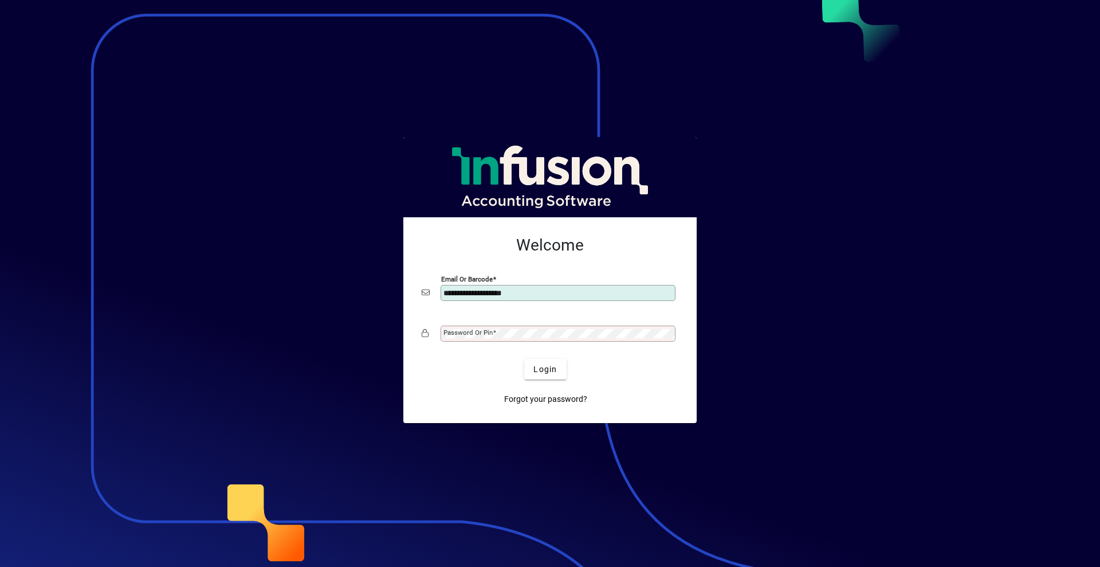  I want to click on h2: Welcome, so click(550, 245).